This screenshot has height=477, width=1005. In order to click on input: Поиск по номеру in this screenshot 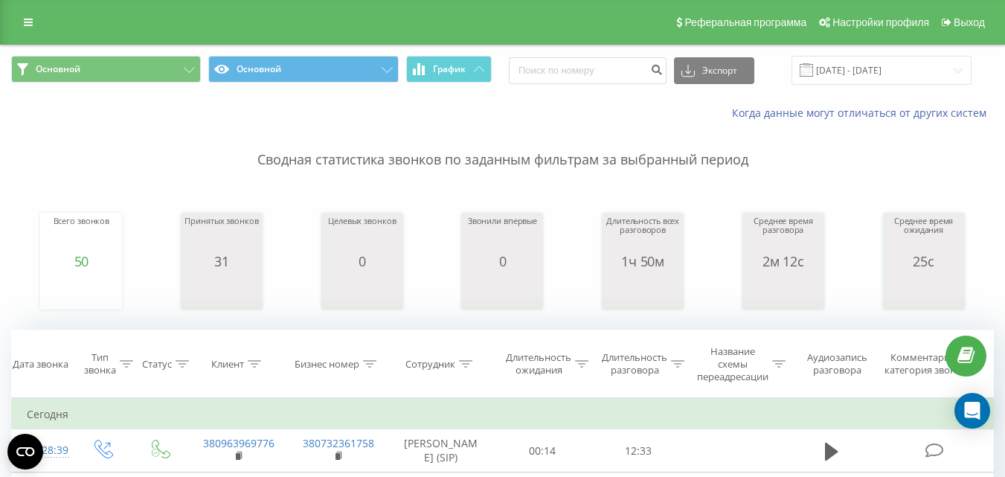, I will do `click(588, 71)`.